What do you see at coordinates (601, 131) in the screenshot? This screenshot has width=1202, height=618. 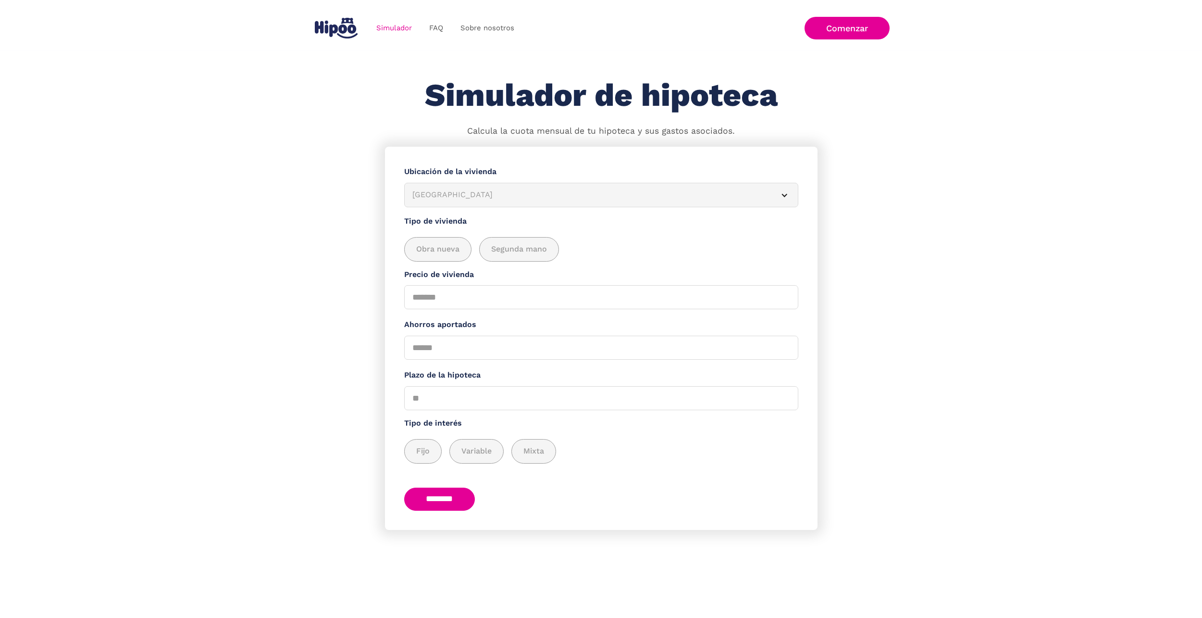 I see `p: Calcula la cuota mensual de tu hipoteca y sus gastos asociados.` at bounding box center [601, 131].